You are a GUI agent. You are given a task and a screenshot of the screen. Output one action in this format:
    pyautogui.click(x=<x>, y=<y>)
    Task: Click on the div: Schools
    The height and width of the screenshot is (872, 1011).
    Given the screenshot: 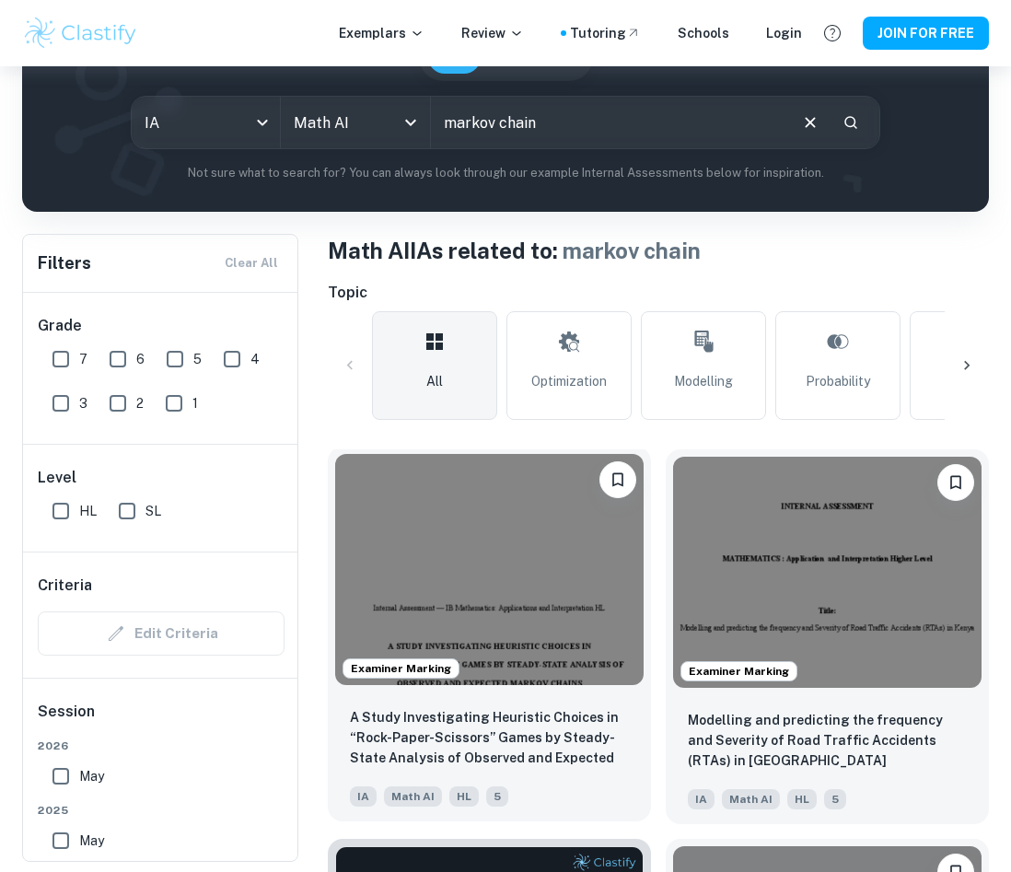 What is the action you would take?
    pyautogui.click(x=704, y=33)
    